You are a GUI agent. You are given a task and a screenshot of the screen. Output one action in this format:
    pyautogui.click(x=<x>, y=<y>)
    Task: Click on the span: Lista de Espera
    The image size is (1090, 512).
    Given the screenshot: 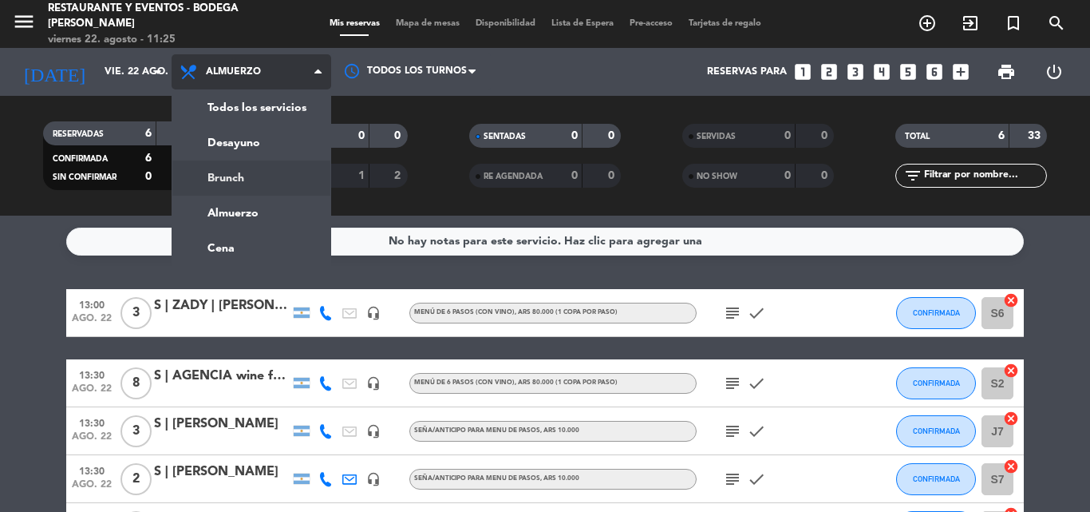 What is the action you would take?
    pyautogui.click(x=583, y=23)
    